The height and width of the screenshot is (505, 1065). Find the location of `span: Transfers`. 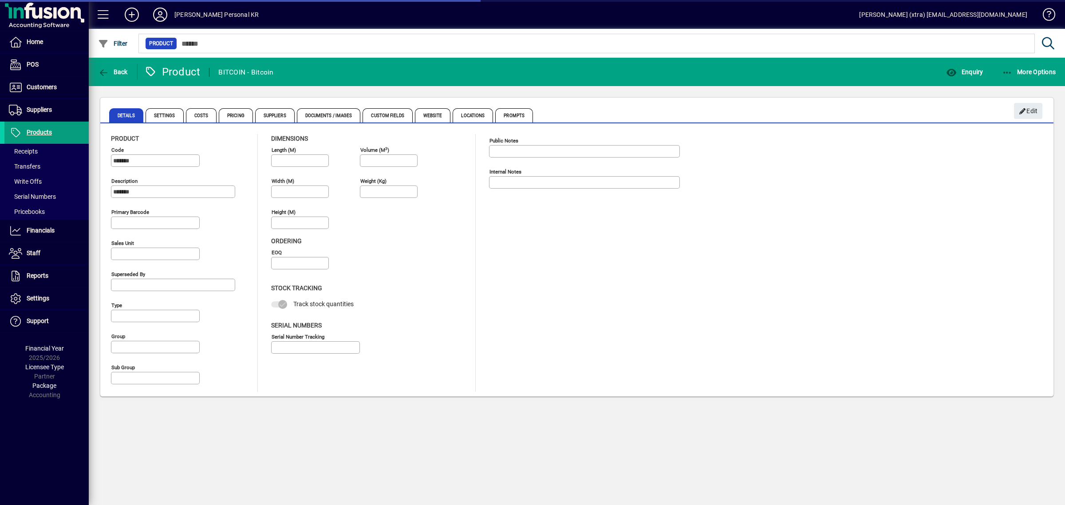

span: Transfers is located at coordinates (24, 166).